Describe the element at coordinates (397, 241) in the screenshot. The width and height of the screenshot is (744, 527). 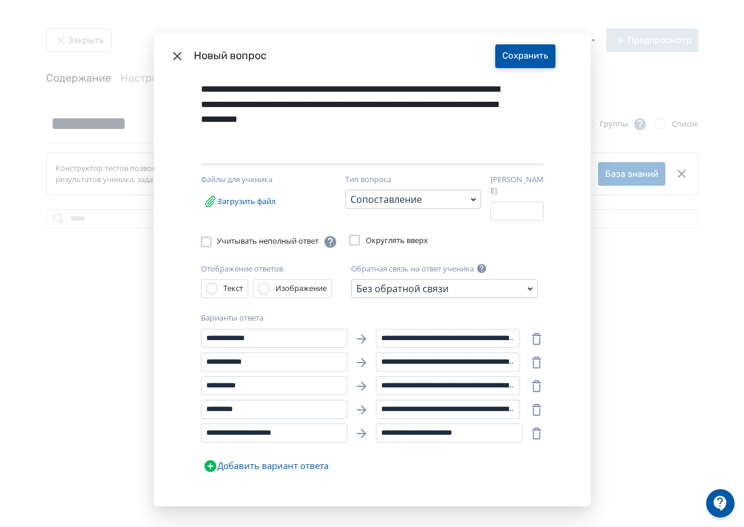
I see `span: Округлять вверх` at that location.